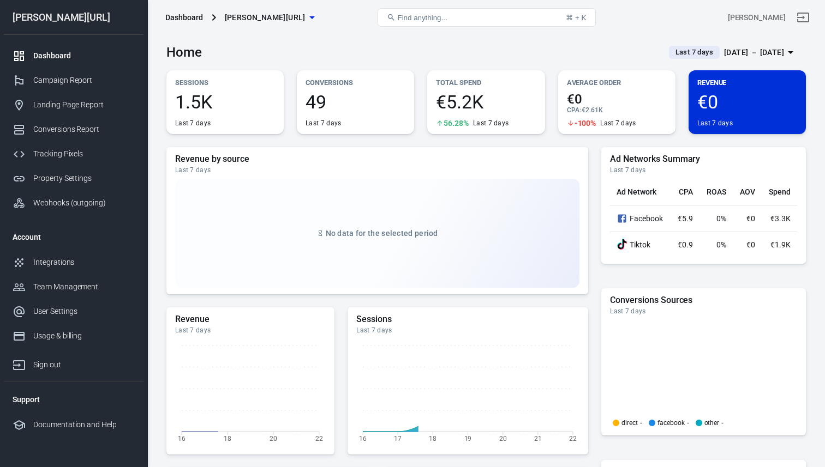  Describe the element at coordinates (622, 219) in the screenshot. I see `svg: Facebook Ads` at that location.